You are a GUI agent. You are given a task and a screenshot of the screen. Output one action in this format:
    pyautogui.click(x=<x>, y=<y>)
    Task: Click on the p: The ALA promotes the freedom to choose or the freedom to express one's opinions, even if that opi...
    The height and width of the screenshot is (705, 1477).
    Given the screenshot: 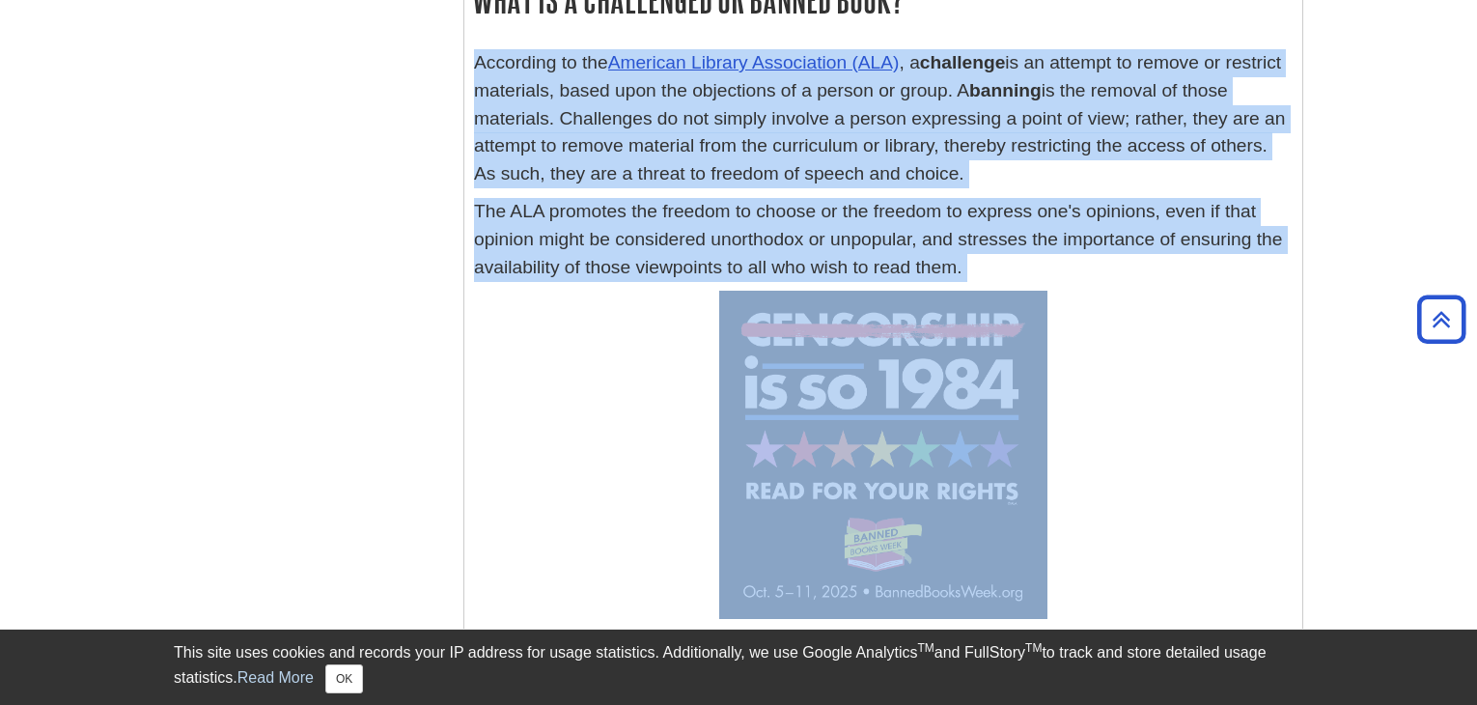 What is the action you would take?
    pyautogui.click(x=883, y=239)
    